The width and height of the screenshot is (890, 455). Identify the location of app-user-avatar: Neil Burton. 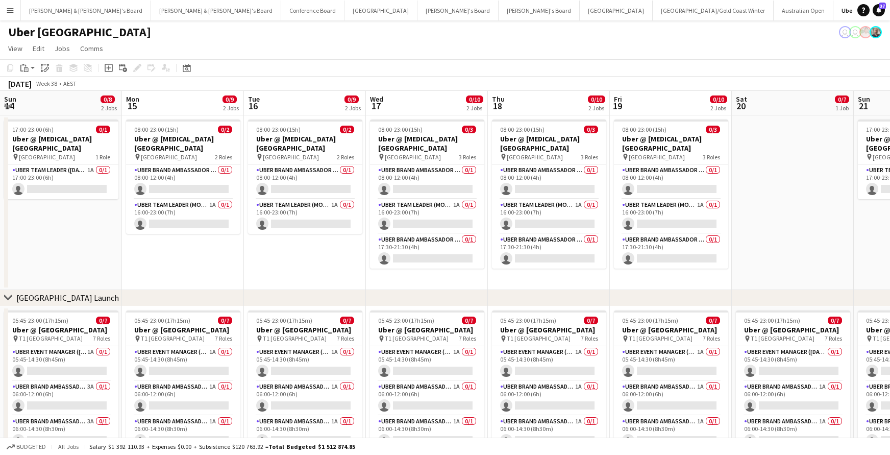
(876, 32).